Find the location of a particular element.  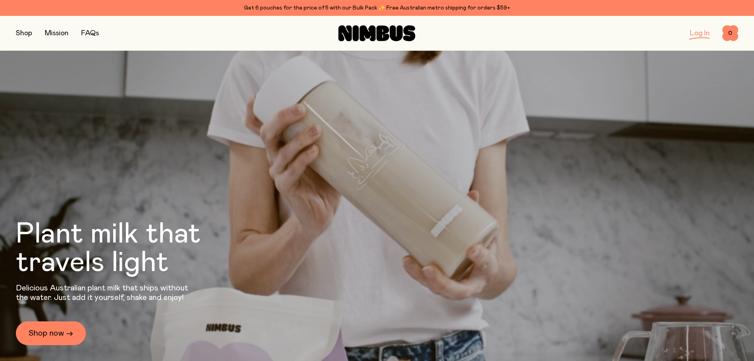

span: 0 is located at coordinates (731, 33).